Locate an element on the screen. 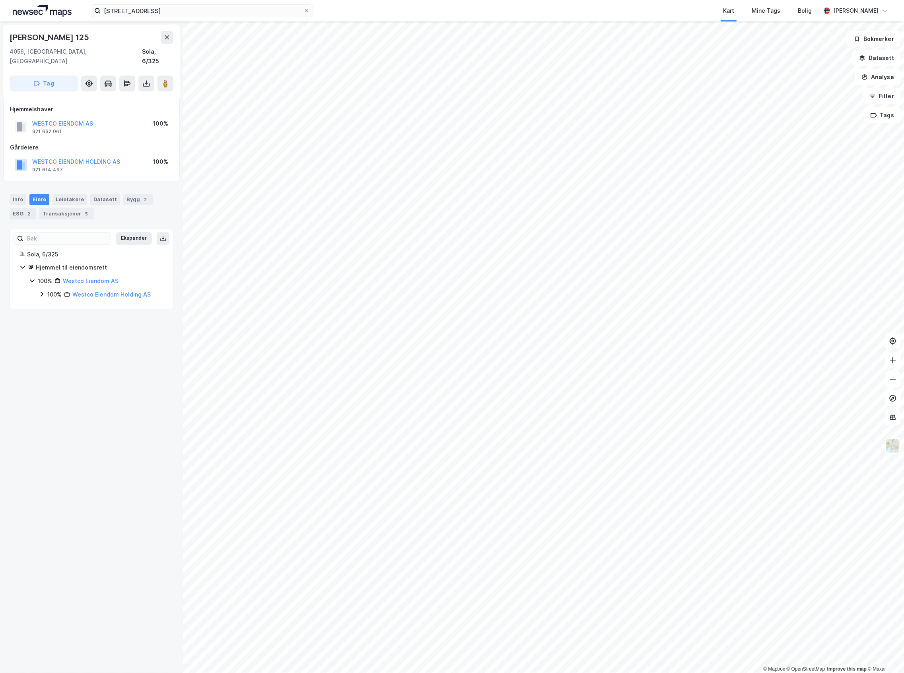 The height and width of the screenshot is (673, 904). button: Tag is located at coordinates (44, 84).